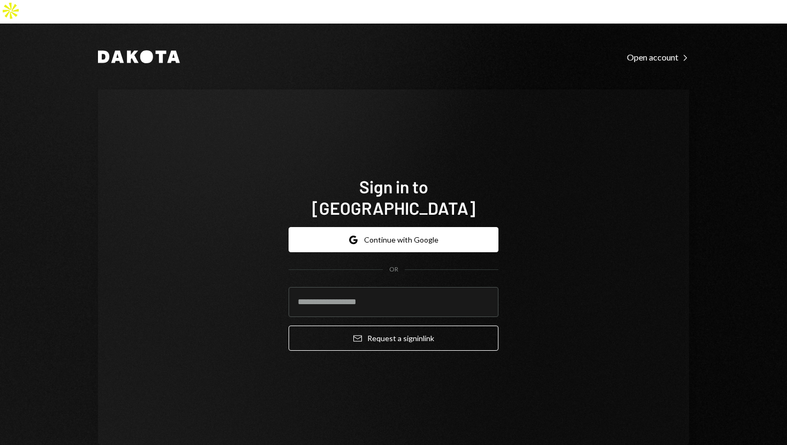 This screenshot has height=445, width=787. I want to click on div: OR, so click(393, 269).